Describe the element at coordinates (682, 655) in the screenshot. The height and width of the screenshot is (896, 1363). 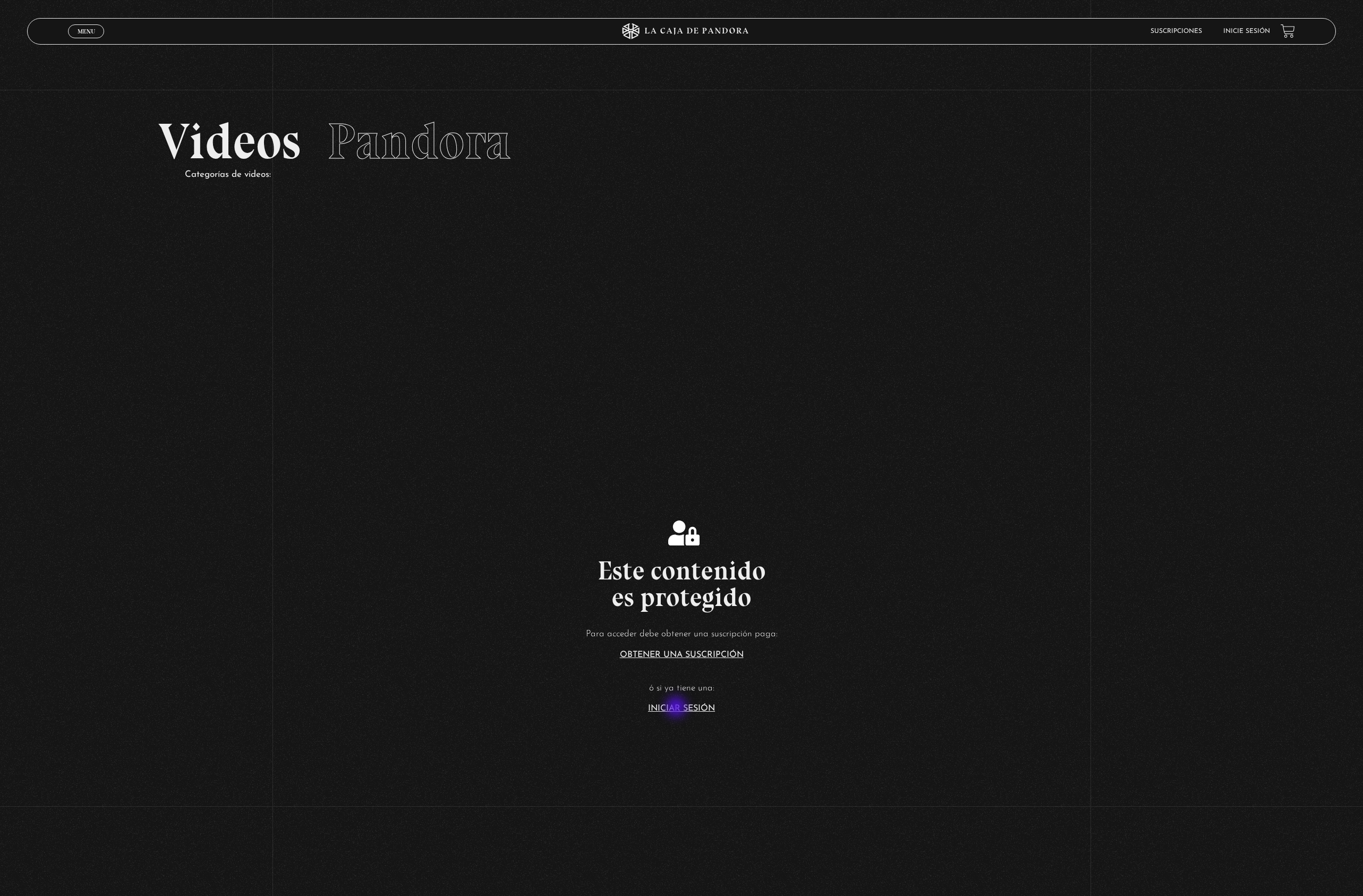
I see `a: Obtener una suscripción` at that location.